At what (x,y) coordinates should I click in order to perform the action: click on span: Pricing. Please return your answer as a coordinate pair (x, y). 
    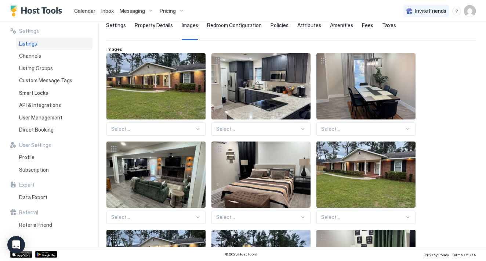
    Looking at the image, I should click on (168, 11).